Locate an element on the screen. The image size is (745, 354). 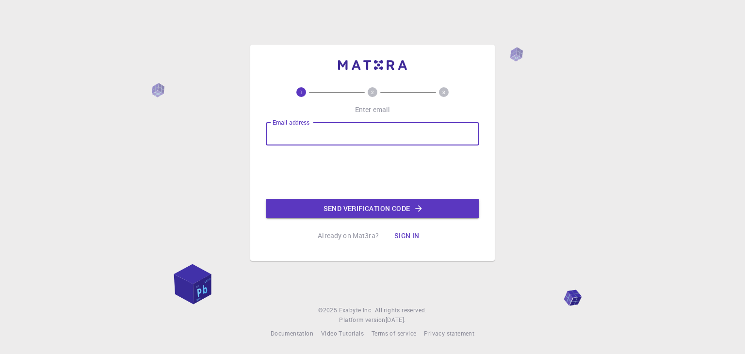
p: Already on Mat3ra? is located at coordinates (348, 236).